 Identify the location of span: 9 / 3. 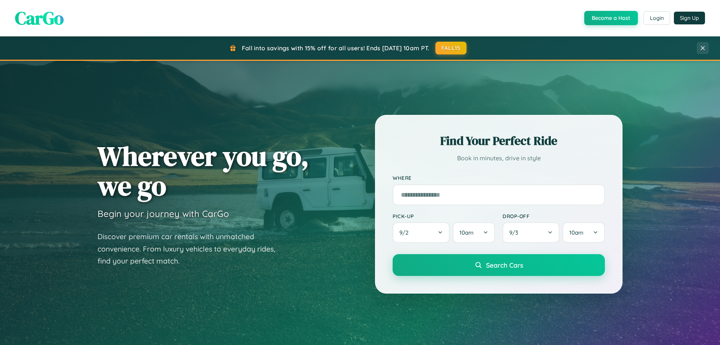
(516, 232).